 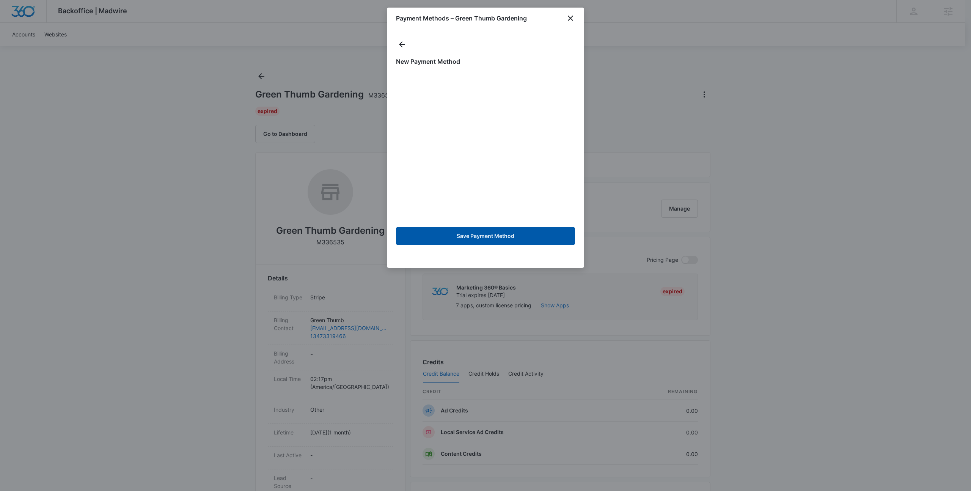 What do you see at coordinates (461, 18) in the screenshot?
I see `h1: Payment Methods – Green Thumb Gardening` at bounding box center [461, 18].